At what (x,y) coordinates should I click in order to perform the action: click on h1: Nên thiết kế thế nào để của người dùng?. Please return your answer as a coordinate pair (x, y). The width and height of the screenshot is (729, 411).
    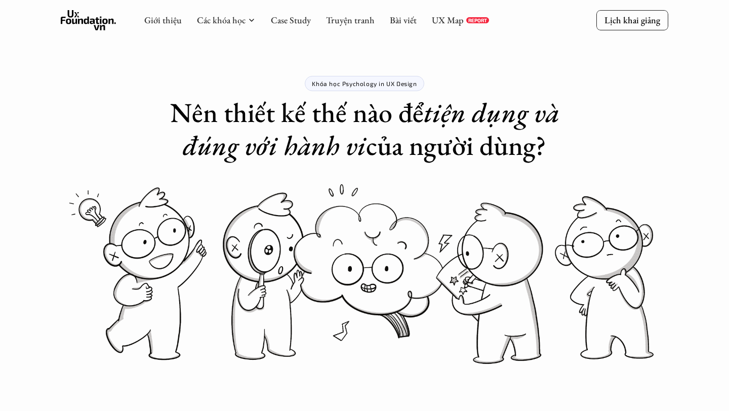
    Looking at the image, I should click on (364, 129).